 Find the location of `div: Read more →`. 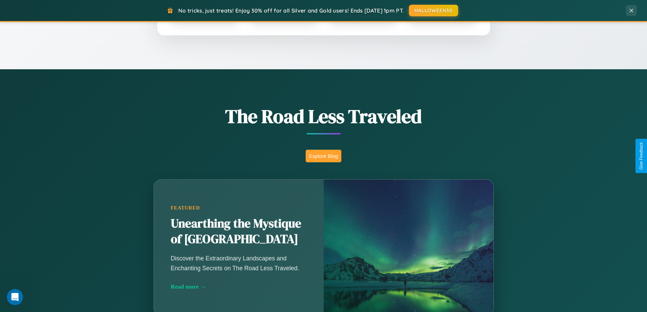

div: Read more → is located at coordinates (239, 287).